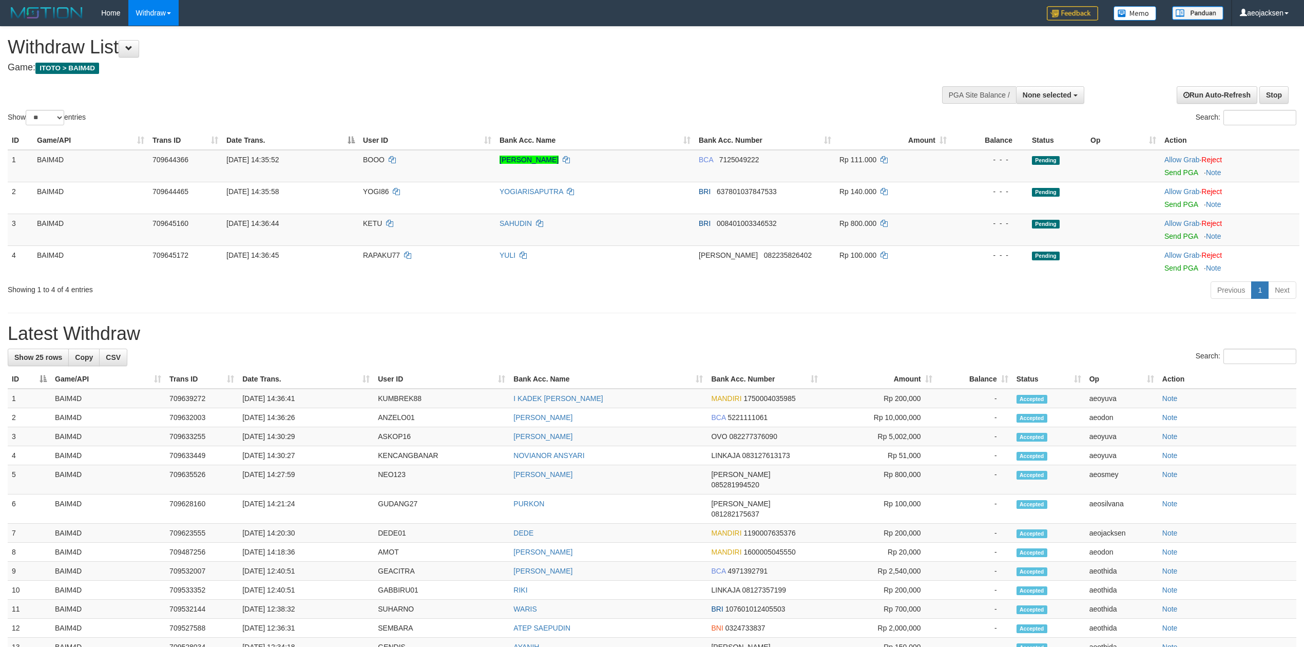 This screenshot has width=1304, height=647. What do you see at coordinates (170, 223) in the screenshot?
I see `span: 709645160` at bounding box center [170, 223].